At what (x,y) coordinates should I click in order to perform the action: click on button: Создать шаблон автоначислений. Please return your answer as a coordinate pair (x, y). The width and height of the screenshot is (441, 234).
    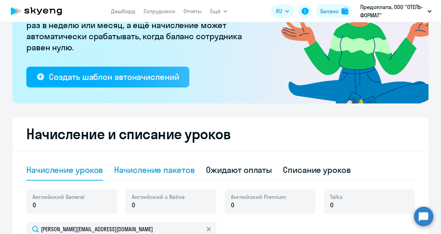
    Looking at the image, I should click on (108, 77).